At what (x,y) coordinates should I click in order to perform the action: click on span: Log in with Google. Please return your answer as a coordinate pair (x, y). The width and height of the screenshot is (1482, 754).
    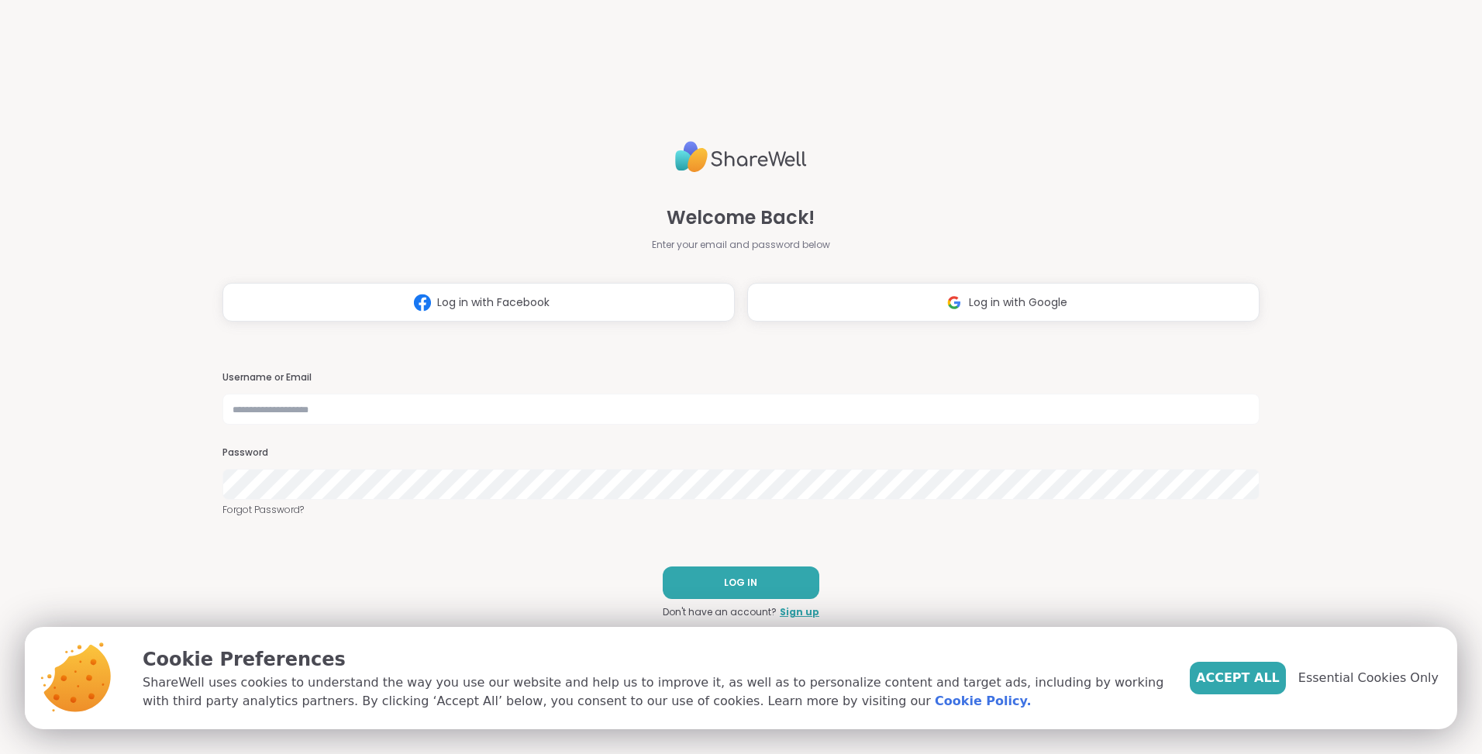
    Looking at the image, I should click on (1018, 302).